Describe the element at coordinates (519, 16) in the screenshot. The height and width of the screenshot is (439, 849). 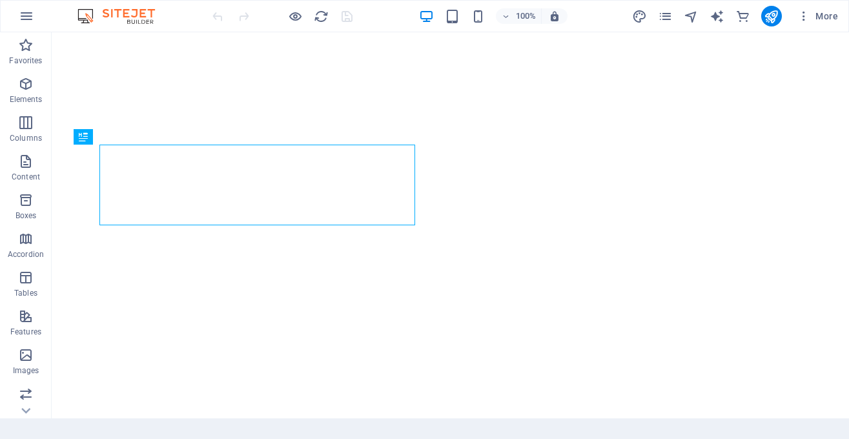
I see `button: 100%` at that location.